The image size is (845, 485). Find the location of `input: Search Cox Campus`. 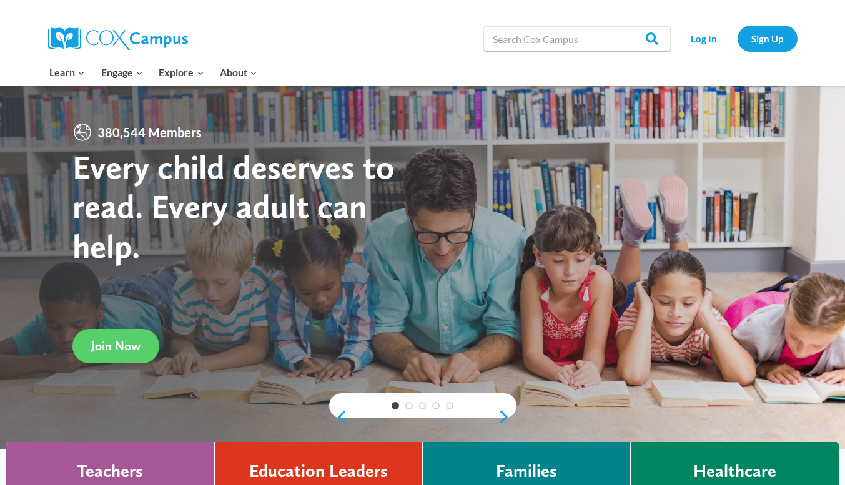

input: Search Cox Campus is located at coordinates (577, 39).